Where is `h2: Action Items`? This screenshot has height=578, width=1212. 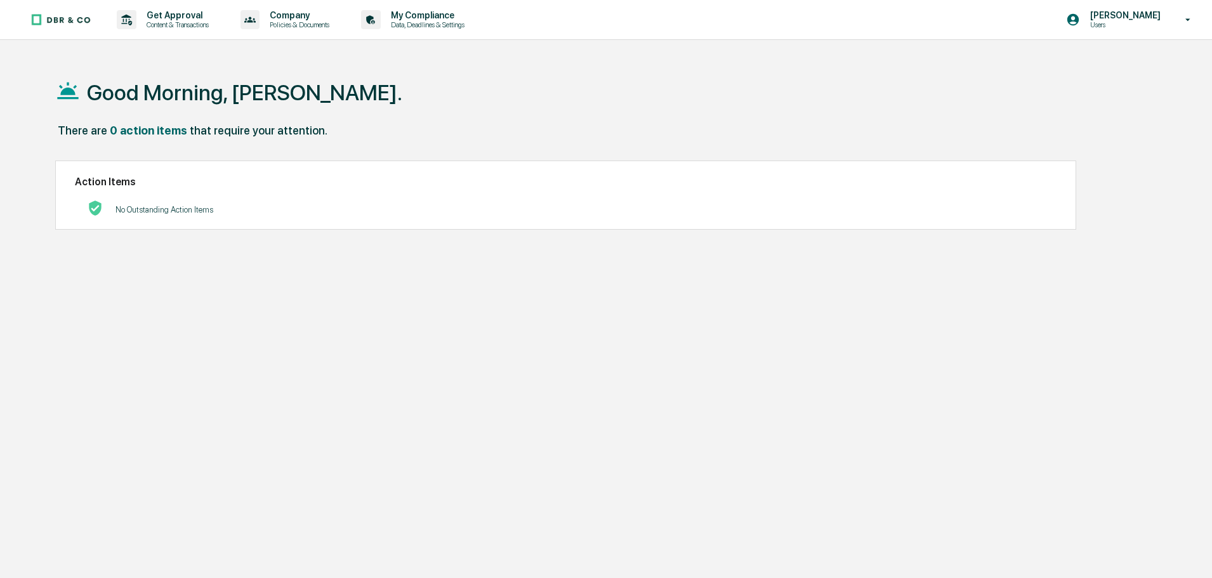
h2: Action Items is located at coordinates (565, 181).